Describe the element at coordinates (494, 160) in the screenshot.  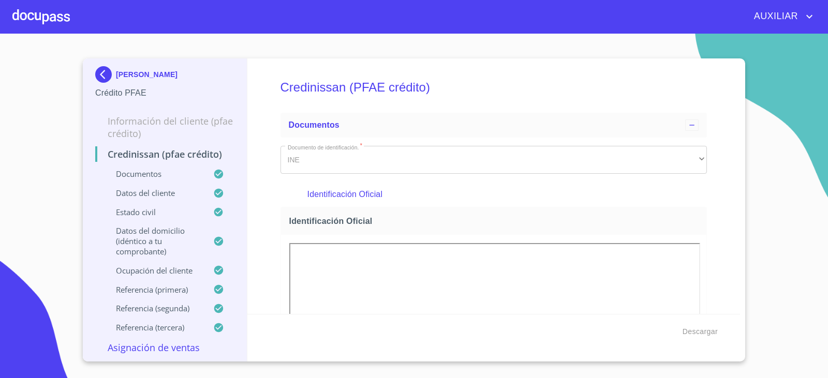
I see `div: INE` at that location.